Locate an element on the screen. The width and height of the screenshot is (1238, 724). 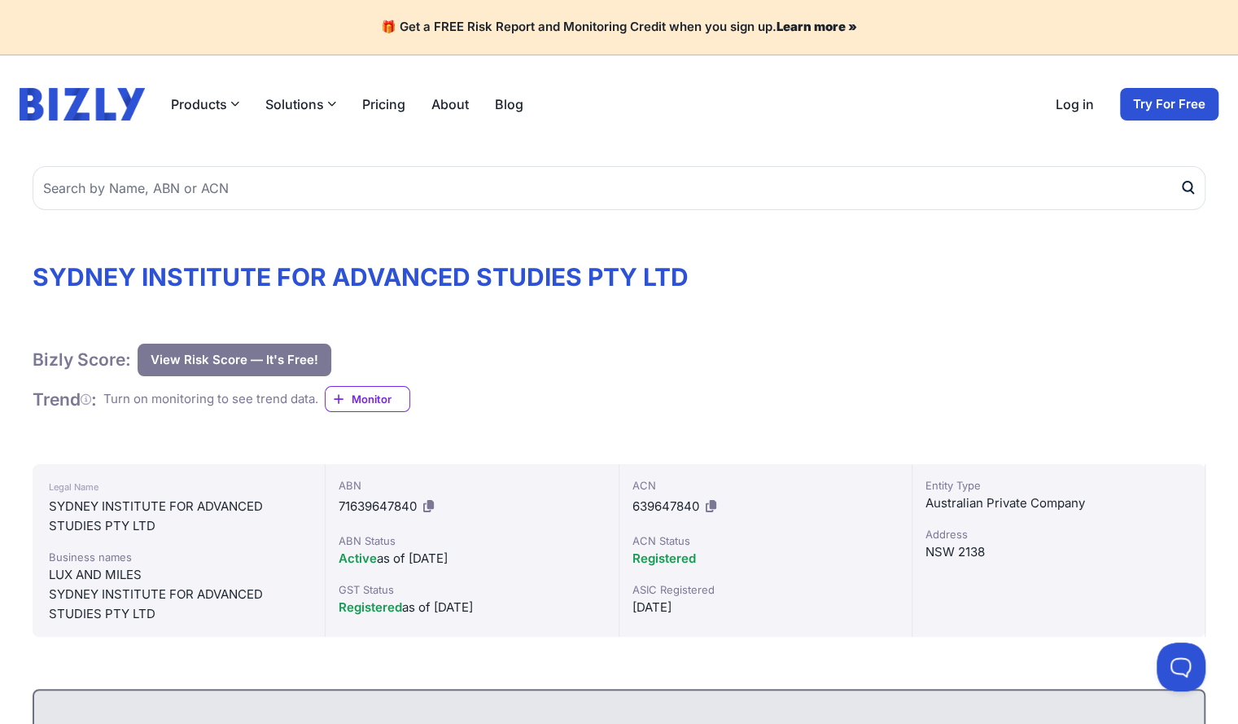
div: Turn on monitoring to see trend data. is located at coordinates (211, 399).